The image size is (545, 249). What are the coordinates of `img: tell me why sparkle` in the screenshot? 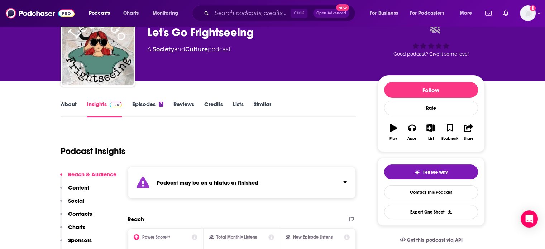 It's located at (417, 172).